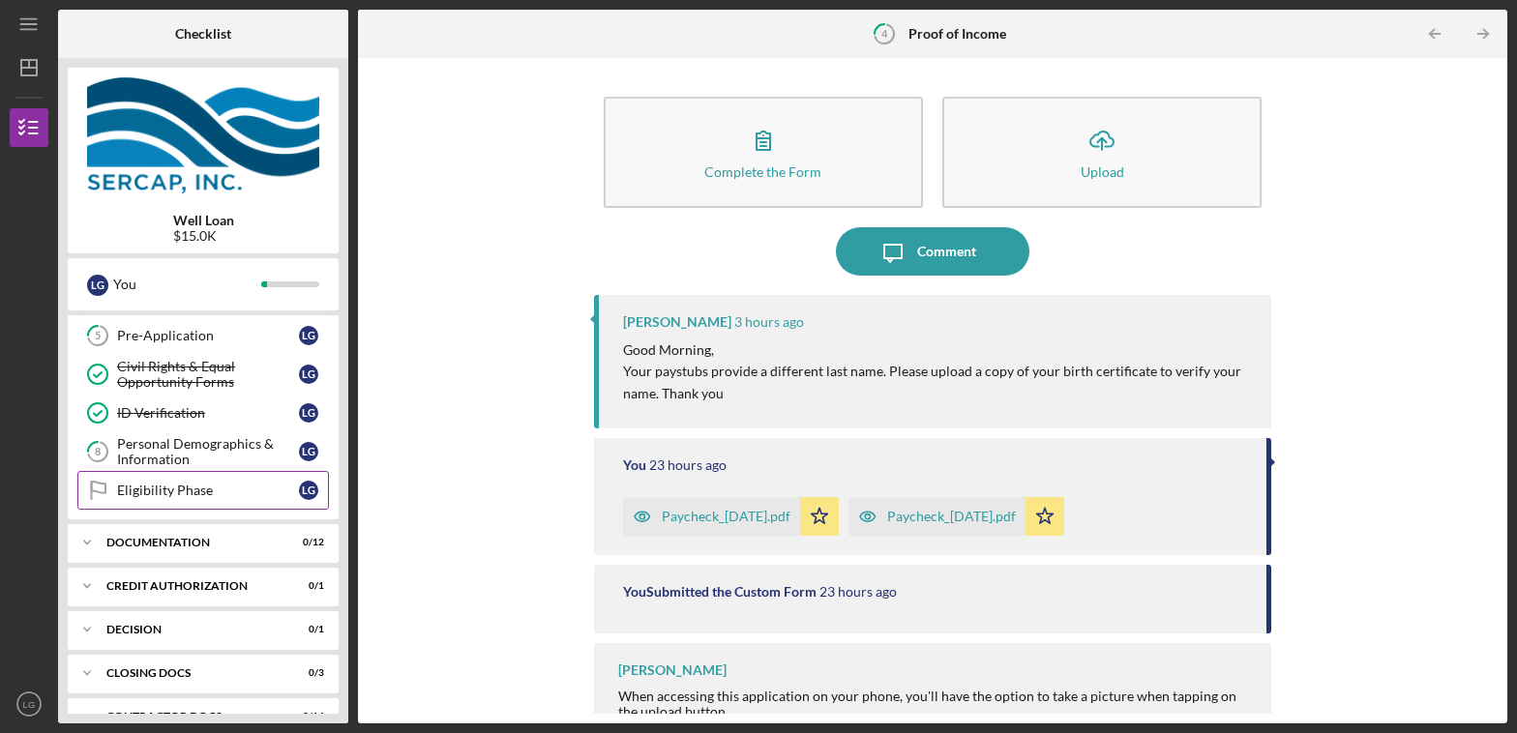  What do you see at coordinates (720, 592) in the screenshot?
I see `div: You Submitted the Custom Form` at bounding box center [720, 592].